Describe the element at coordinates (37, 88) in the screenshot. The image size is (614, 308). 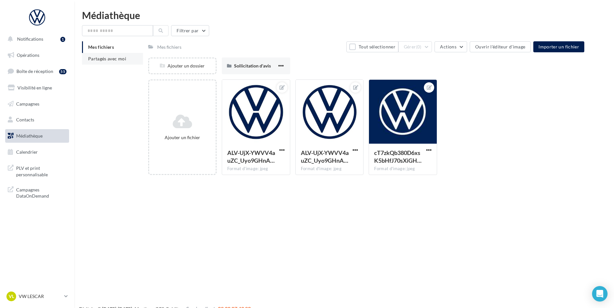
I see `a: Visibilité en ligne` at that location.